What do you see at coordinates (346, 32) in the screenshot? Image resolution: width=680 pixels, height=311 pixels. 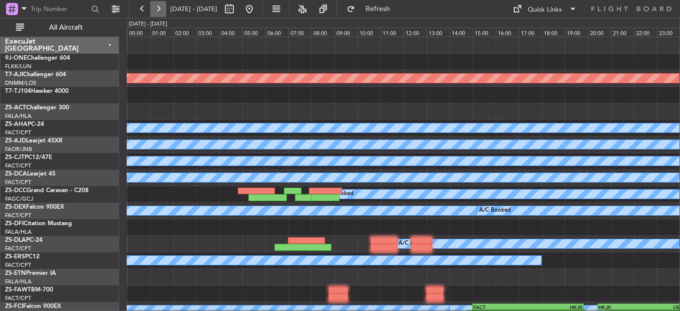 I see `div: 09:00` at bounding box center [346, 32].